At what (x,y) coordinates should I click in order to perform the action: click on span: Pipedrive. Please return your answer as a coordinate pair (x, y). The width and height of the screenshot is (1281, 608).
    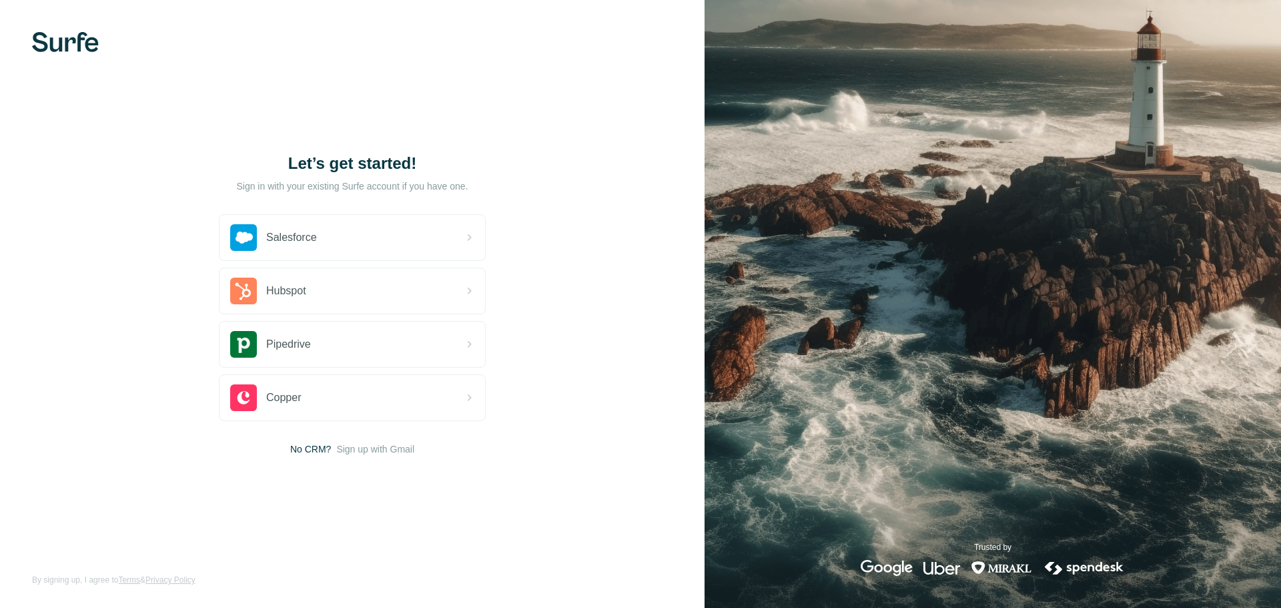
    Looking at the image, I should click on (288, 344).